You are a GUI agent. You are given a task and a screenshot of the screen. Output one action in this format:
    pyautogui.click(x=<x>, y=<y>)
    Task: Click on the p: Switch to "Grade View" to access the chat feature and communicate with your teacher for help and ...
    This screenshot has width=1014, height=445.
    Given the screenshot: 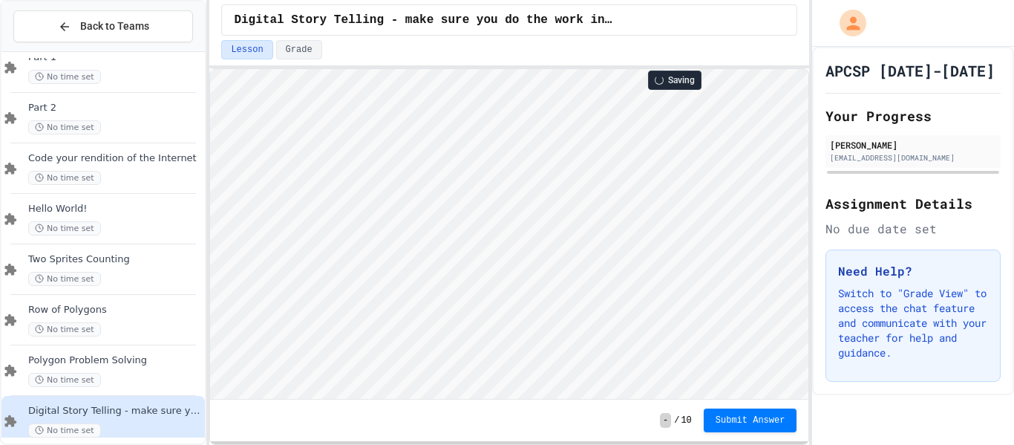 What is the action you would take?
    pyautogui.click(x=913, y=323)
    